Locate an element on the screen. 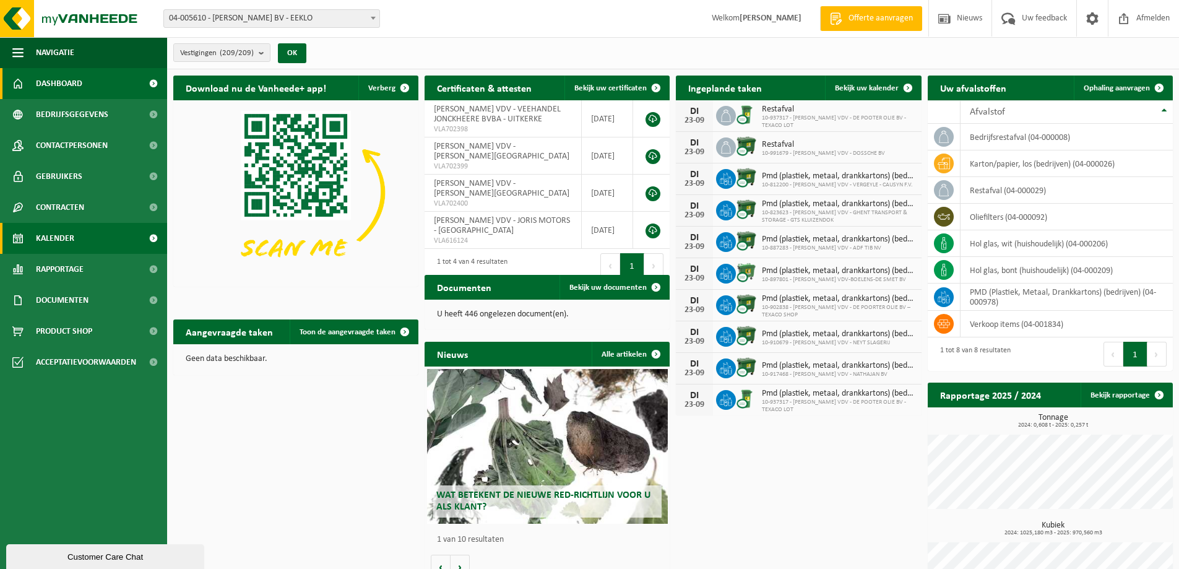 This screenshot has width=1179, height=569. span: Kalender is located at coordinates (55, 238).